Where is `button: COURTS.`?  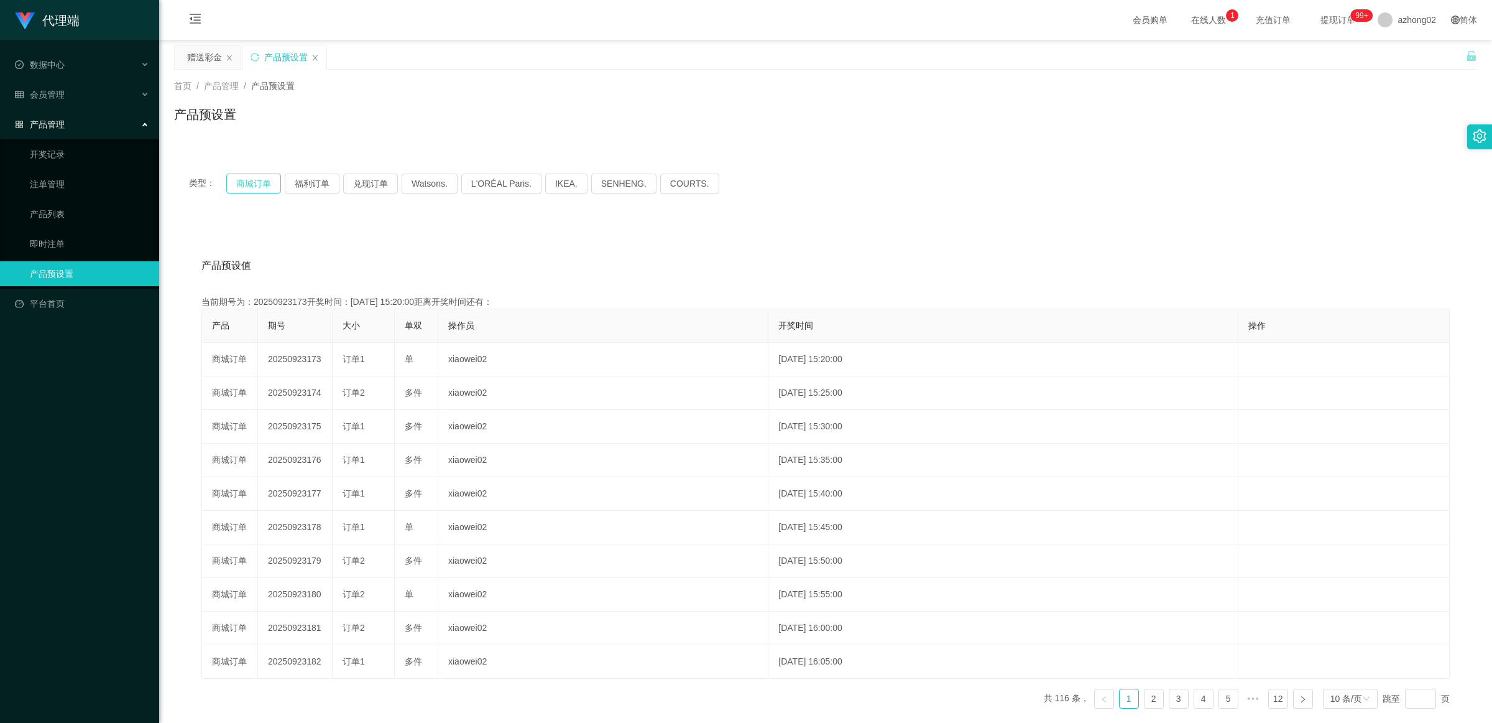 button: COURTS. is located at coordinates (690, 183).